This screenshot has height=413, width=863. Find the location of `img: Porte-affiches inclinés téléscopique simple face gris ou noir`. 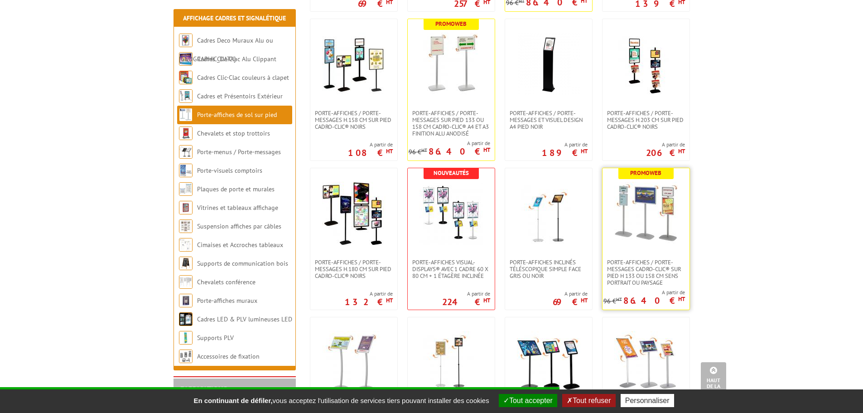

img: Porte-affiches inclinés téléscopique simple face gris ou noir is located at coordinates (549, 213).